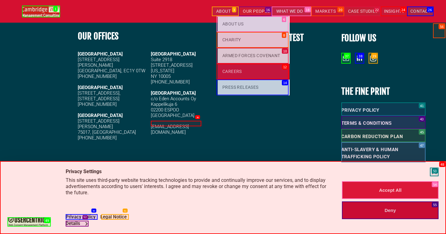 Image resolution: width=446 pixels, height=234 pixels. I want to click on a: CARBON REDUCTION PLAN, so click(384, 136).